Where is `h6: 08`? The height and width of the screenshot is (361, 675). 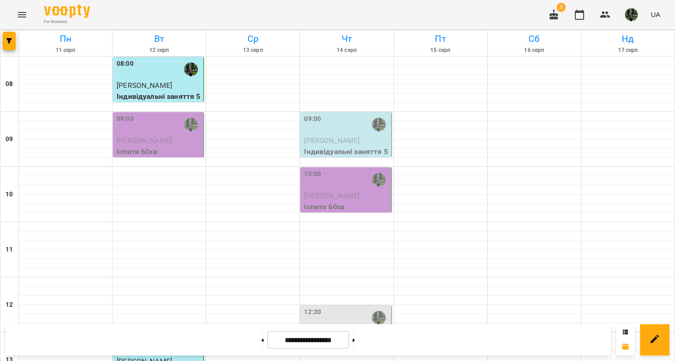 h6: 08 is located at coordinates (9, 84).